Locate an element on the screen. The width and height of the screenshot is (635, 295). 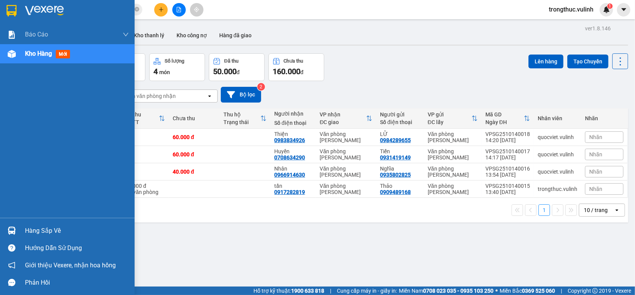
div: tấn is located at coordinates (293, 186).